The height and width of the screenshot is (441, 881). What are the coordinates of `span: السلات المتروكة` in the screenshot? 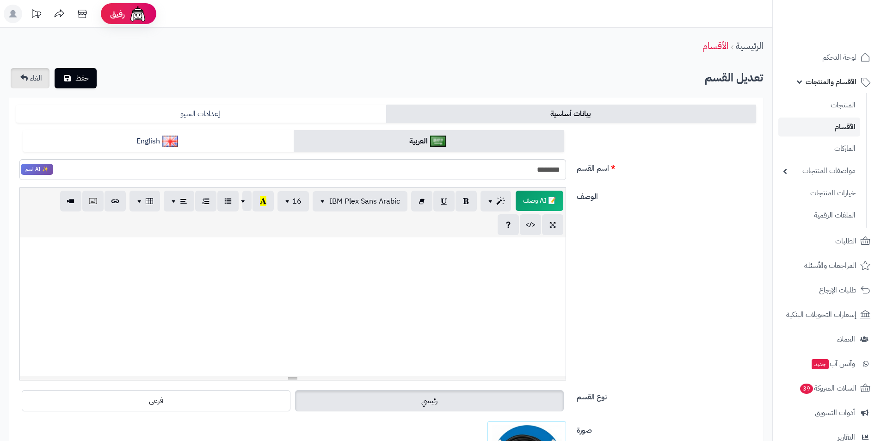 It's located at (828, 388).